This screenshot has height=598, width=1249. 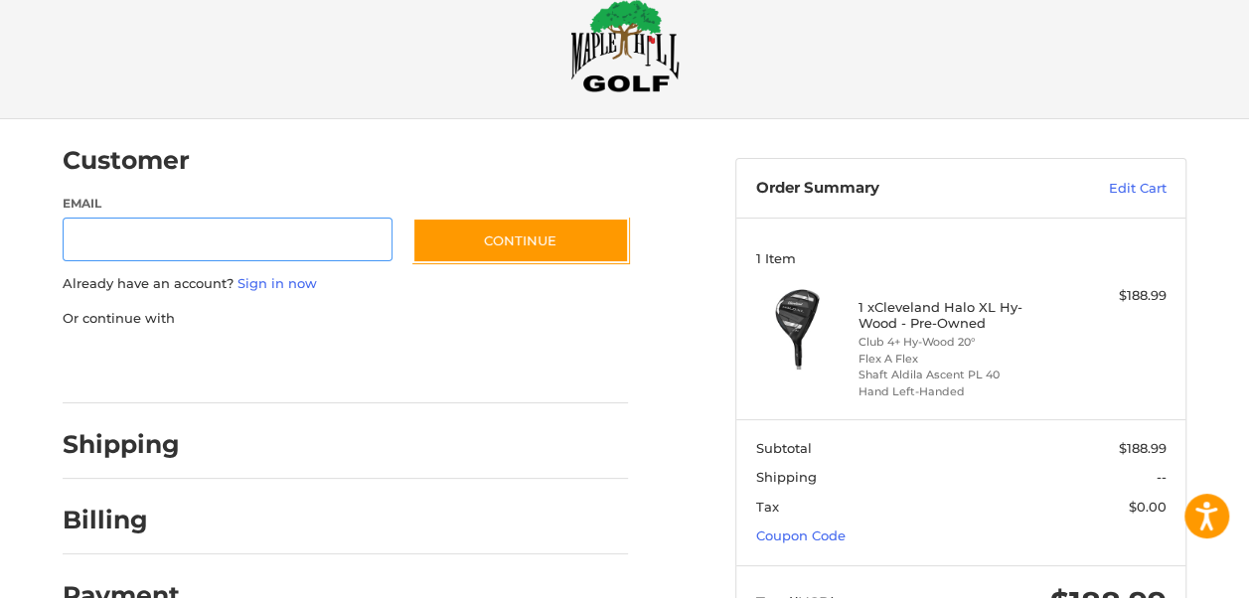 What do you see at coordinates (121, 444) in the screenshot?
I see `h2: Shipping` at bounding box center [121, 444].